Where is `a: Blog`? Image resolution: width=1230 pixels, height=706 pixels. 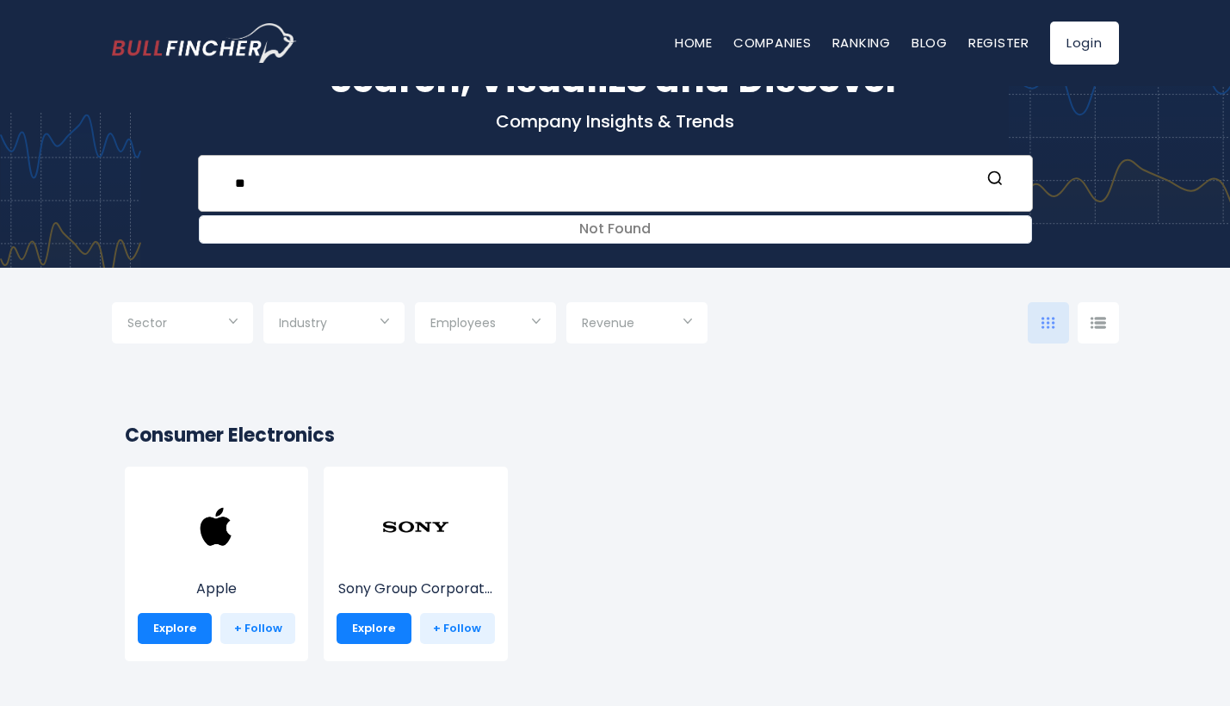 a: Blog is located at coordinates (929, 42).